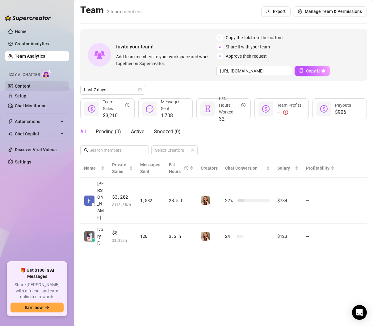  I want to click on h2: Team, so click(111, 10).